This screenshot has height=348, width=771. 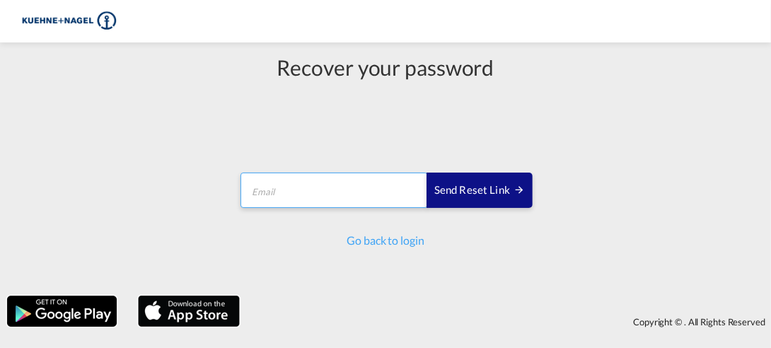 What do you see at coordinates (480, 190) in the screenshot?
I see `div: Send reset link` at bounding box center [480, 190].